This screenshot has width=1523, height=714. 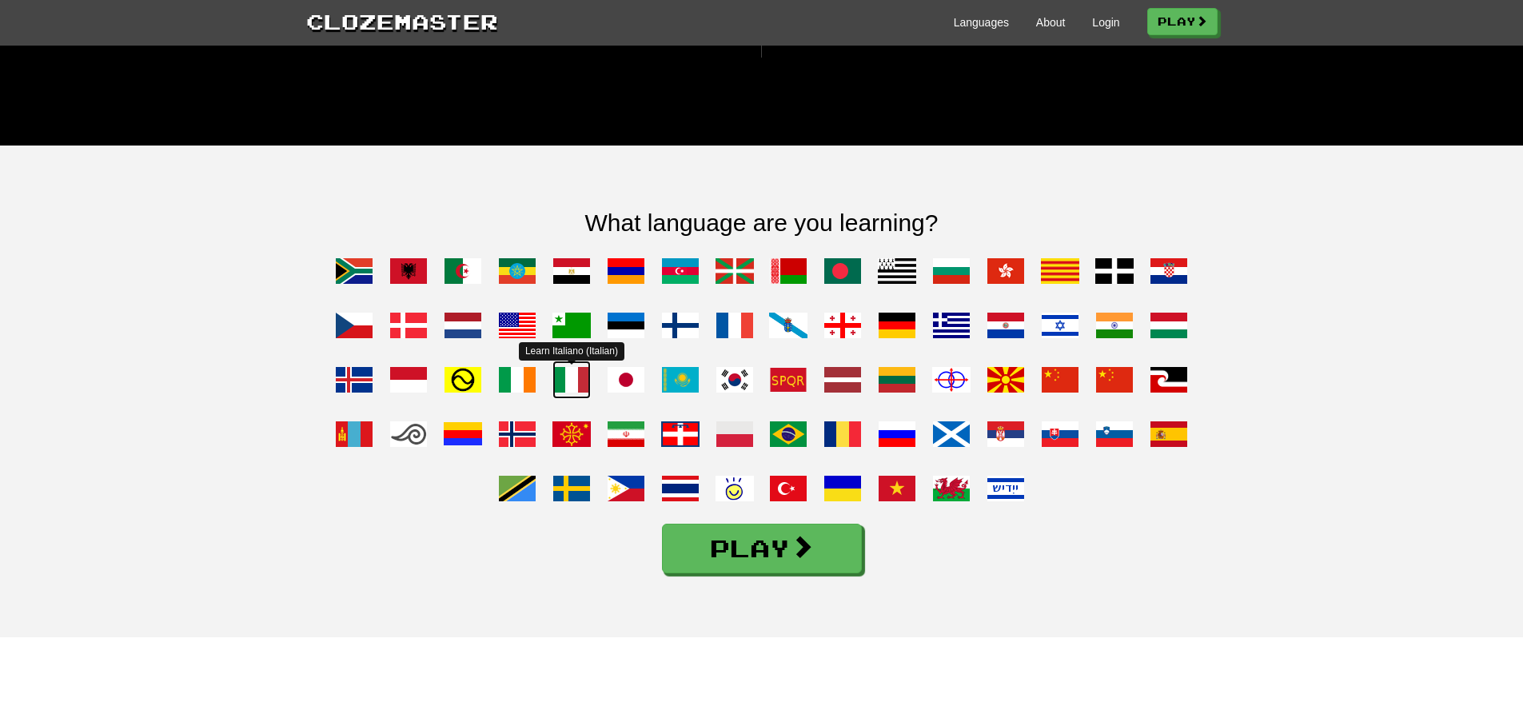 I want to click on a: Clozemaster, so click(x=402, y=21).